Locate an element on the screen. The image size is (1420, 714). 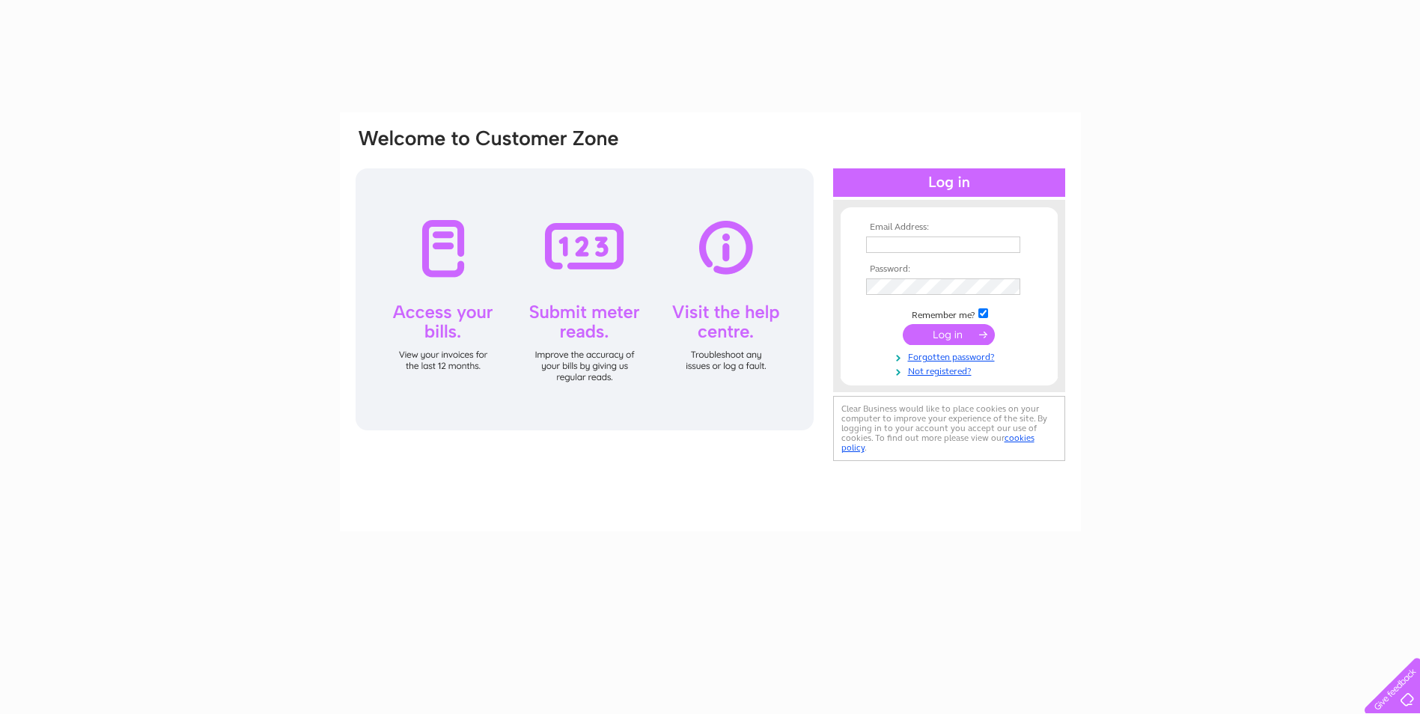
a: Forgotten password? is located at coordinates (951, 356).